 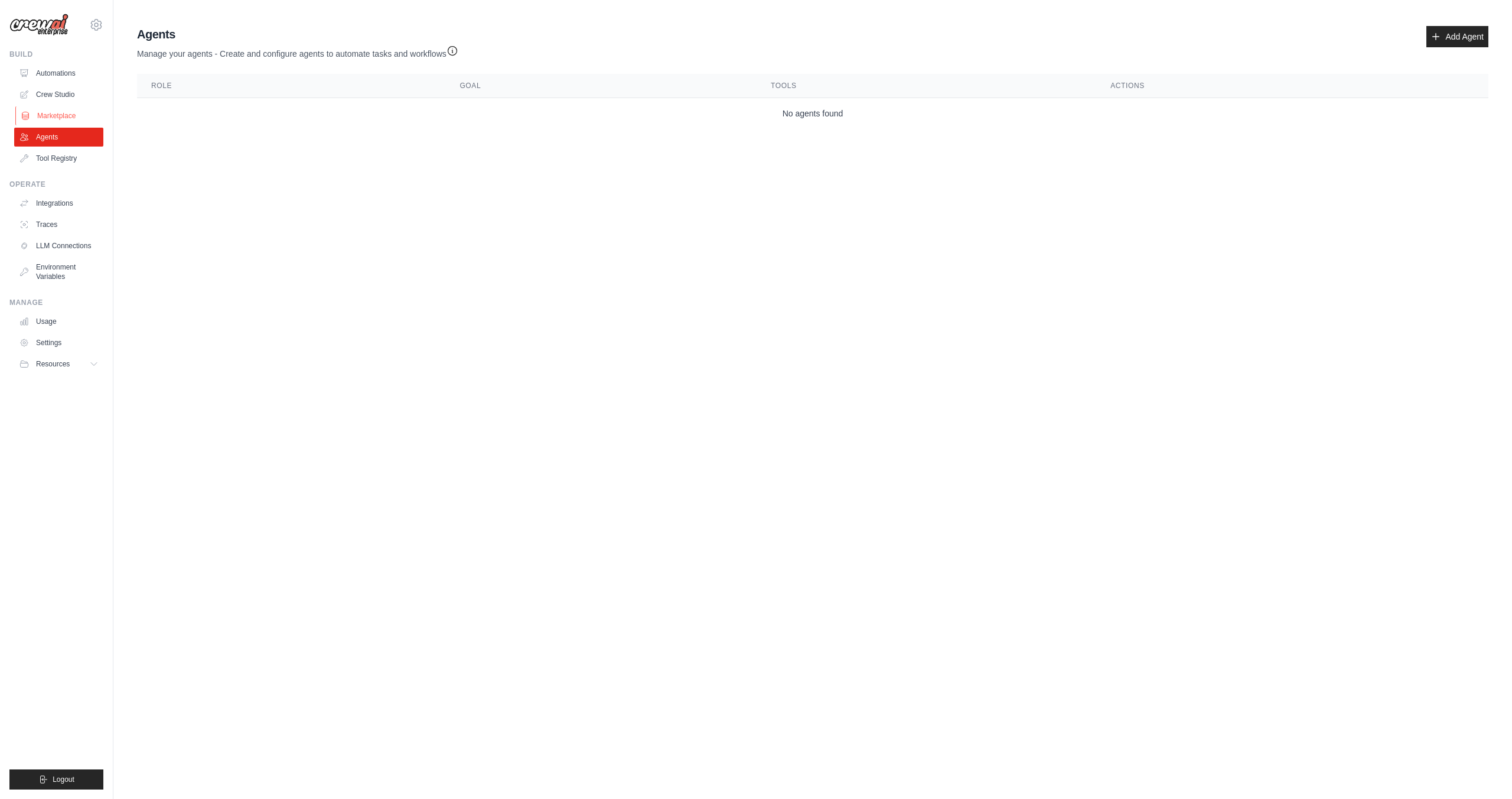 I want to click on span: Logout, so click(x=63, y=779).